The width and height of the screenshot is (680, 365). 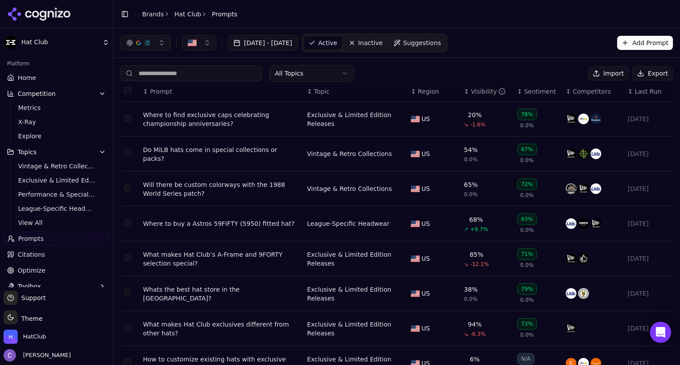 I want to click on span: Metrics, so click(x=57, y=108).